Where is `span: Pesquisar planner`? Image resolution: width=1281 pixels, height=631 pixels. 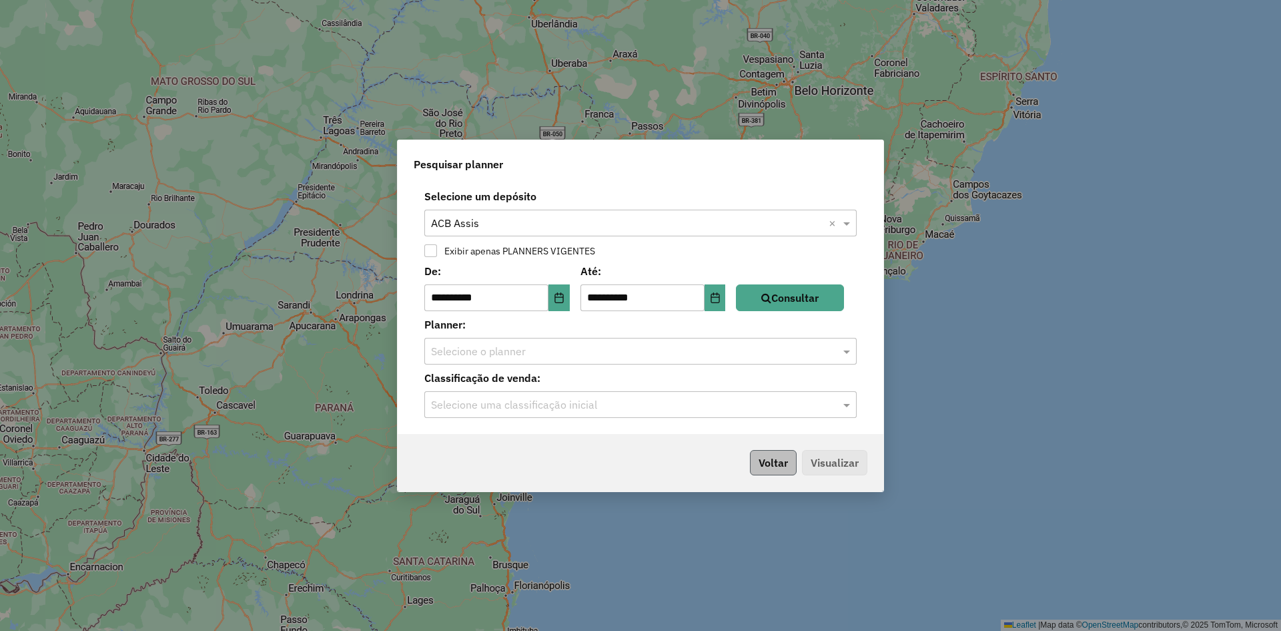 span: Pesquisar planner is located at coordinates (459, 164).